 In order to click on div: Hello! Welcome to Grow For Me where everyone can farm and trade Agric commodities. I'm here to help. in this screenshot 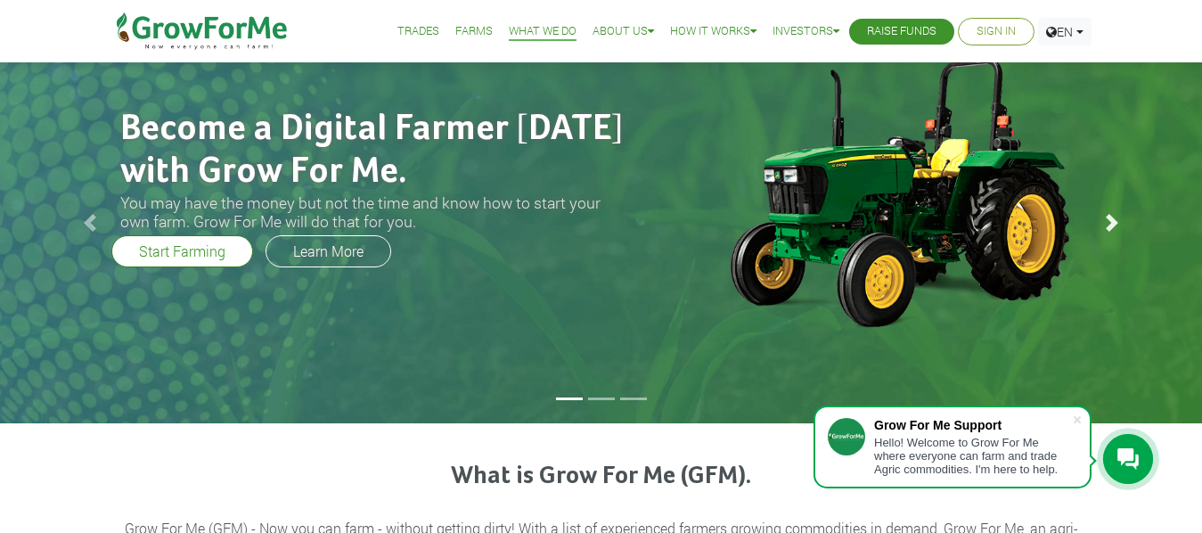, I will do `click(973, 455)`.